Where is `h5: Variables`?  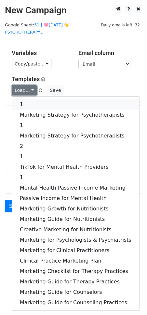
h5: Variables is located at coordinates (40, 53).